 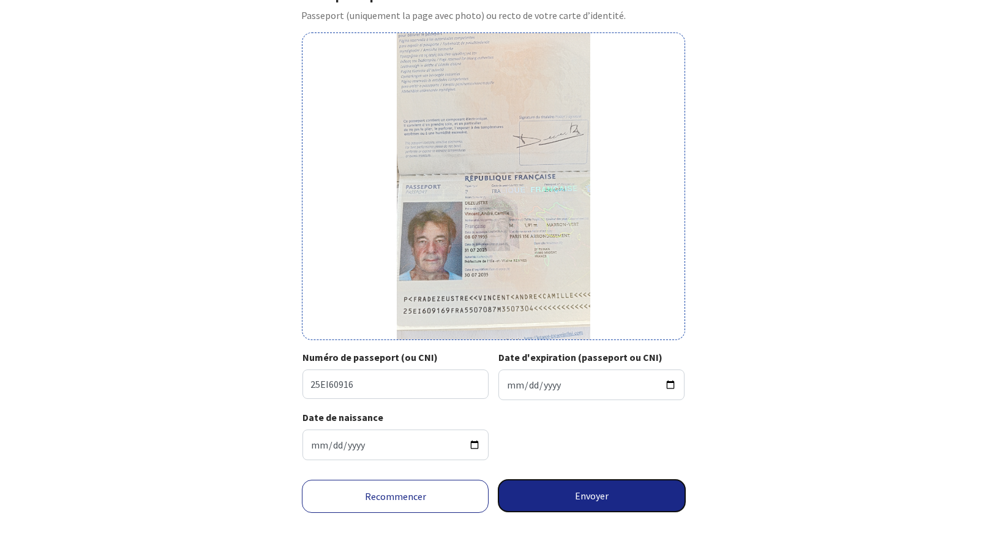 I want to click on button: Envoyer, so click(x=591, y=495).